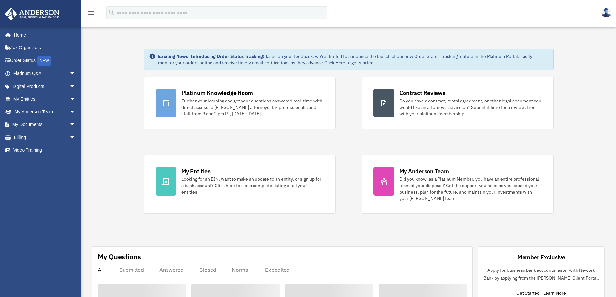  Describe the element at coordinates (208, 270) in the screenshot. I see `div: Closed` at that location.